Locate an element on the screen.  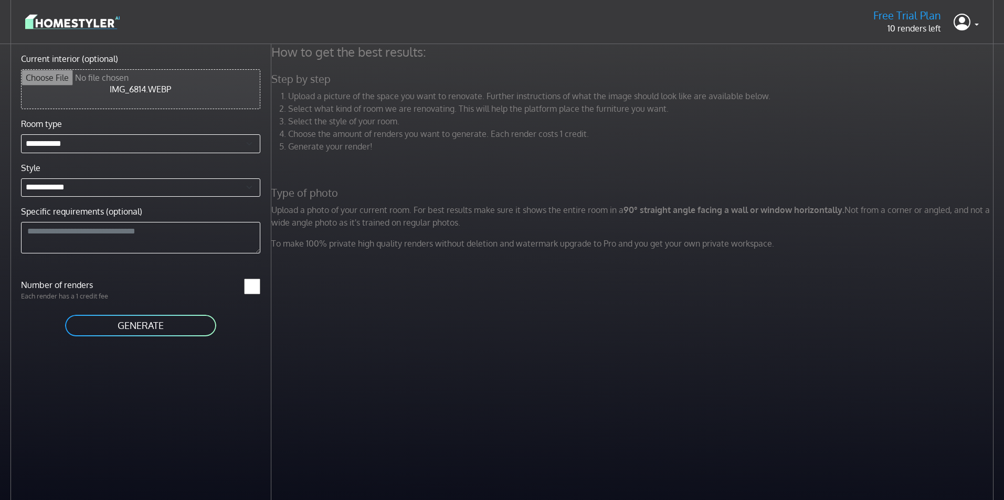
li: Select what kind of room we are renovating. This will help the platform place the furniture you w... is located at coordinates (642, 109).